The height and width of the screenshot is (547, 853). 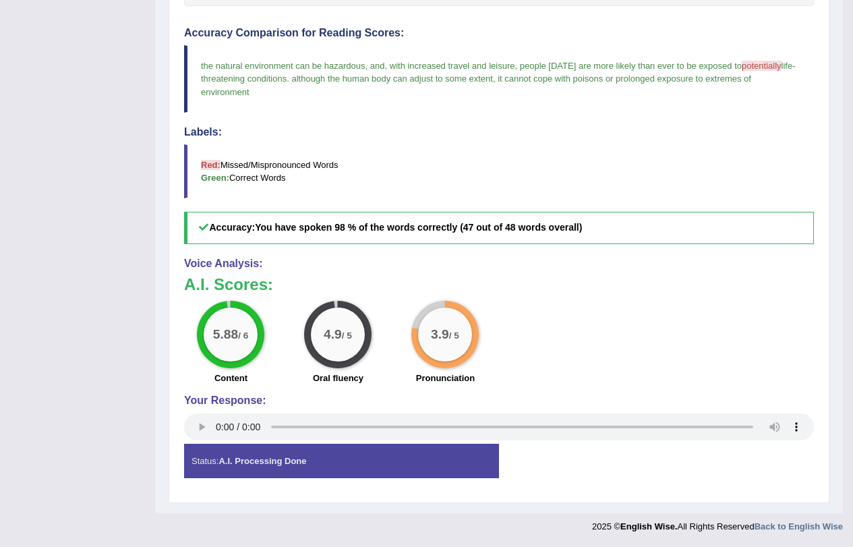 What do you see at coordinates (225, 334) in the screenshot?
I see `big: 5.88` at bounding box center [225, 334].